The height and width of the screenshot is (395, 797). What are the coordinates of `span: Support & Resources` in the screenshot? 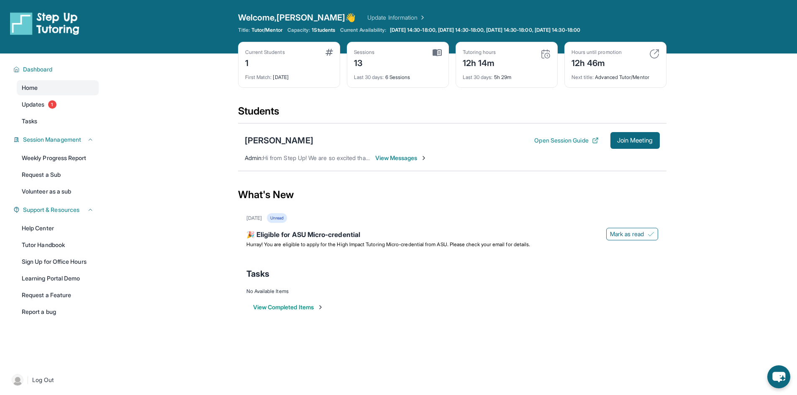 It's located at (51, 210).